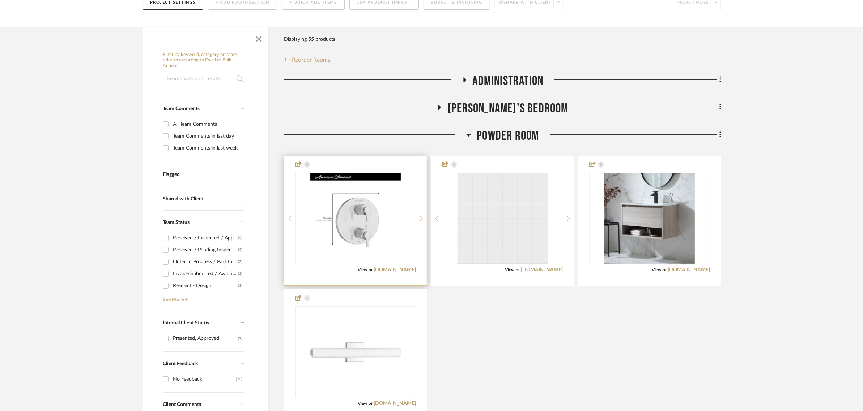 Image resolution: width=863 pixels, height=411 pixels. What do you see at coordinates (240, 262) in the screenshot?
I see `div: (2)` at bounding box center [240, 262].